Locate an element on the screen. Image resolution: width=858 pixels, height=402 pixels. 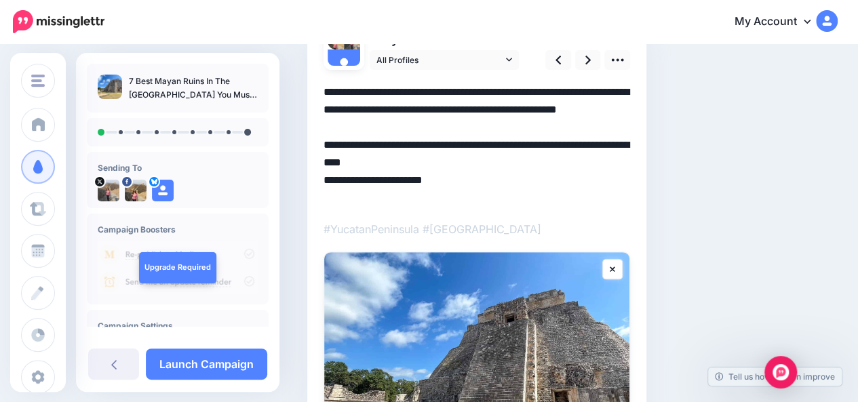
img: campaign_review_boosters.png is located at coordinates (178, 267).